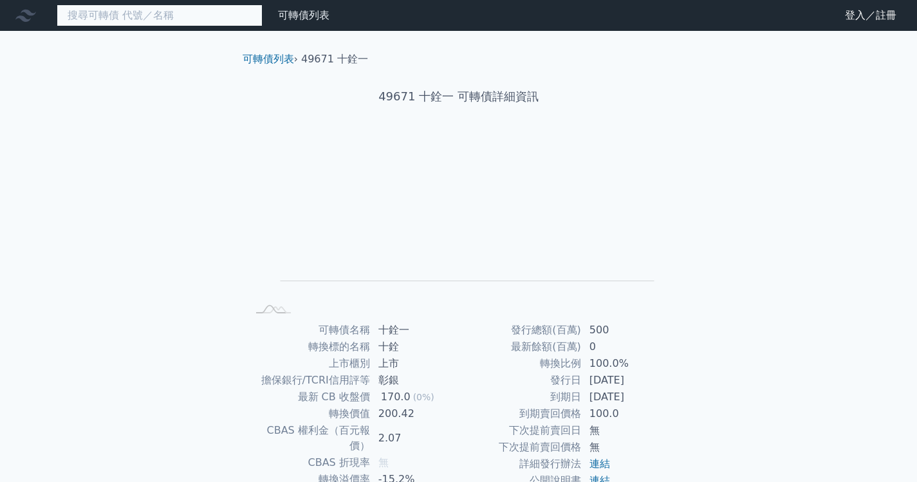 The width and height of the screenshot is (917, 482). What do you see at coordinates (309, 347) in the screenshot?
I see `td: 轉換標的名稱` at bounding box center [309, 347].